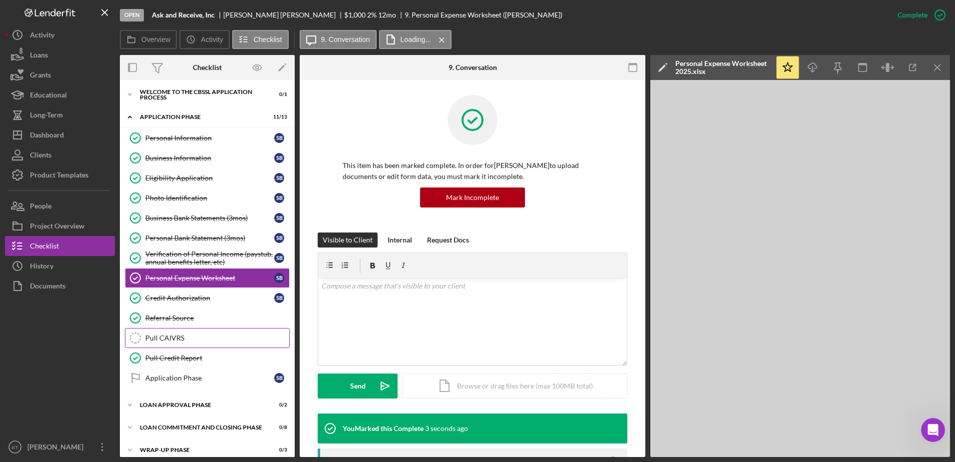  Describe the element at coordinates (41, 267) in the screenshot. I see `div: History` at that location.